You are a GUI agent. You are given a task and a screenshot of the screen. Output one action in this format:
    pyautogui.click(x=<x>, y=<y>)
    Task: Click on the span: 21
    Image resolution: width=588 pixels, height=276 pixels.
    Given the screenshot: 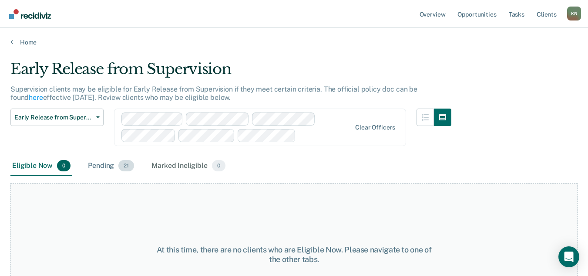 What is the action you would take?
    pyautogui.click(x=126, y=165)
    